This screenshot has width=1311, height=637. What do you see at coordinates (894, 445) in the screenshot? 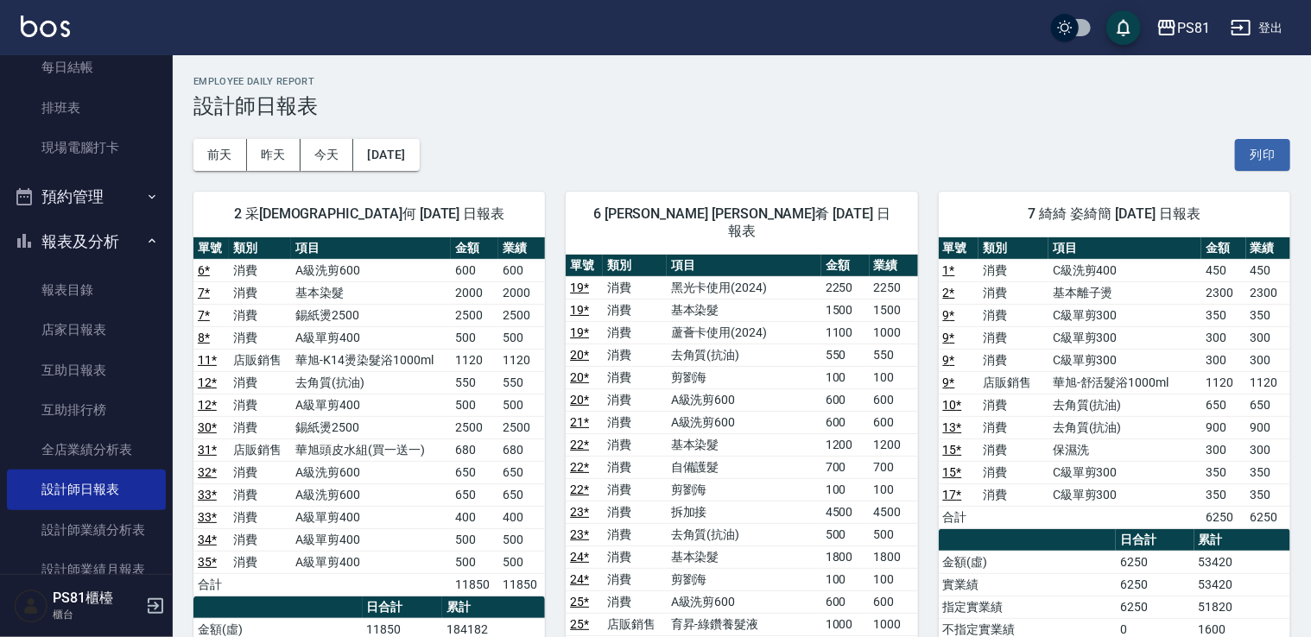
I see `td: 1200` at bounding box center [894, 445].